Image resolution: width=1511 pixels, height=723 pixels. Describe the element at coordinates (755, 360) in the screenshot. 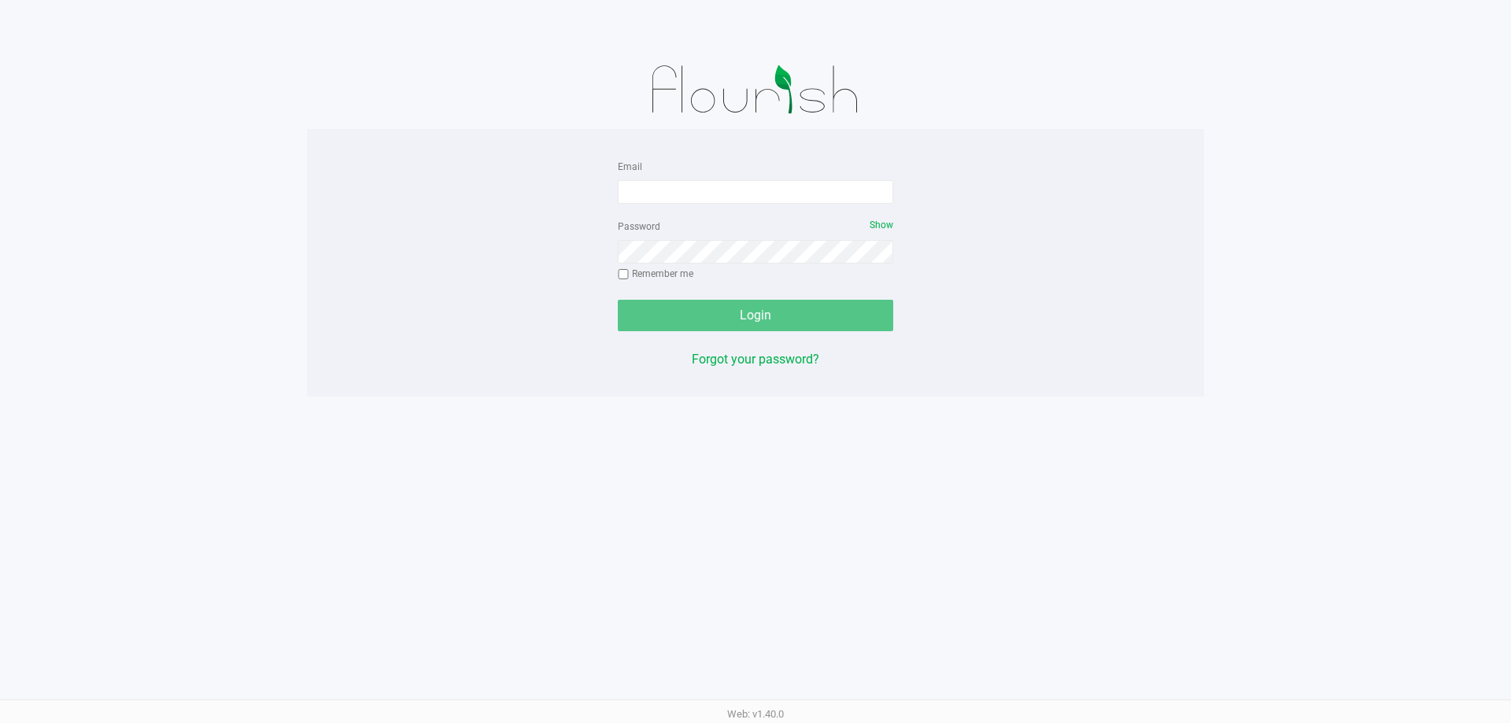

I see `button: Forgot your password?` at that location.